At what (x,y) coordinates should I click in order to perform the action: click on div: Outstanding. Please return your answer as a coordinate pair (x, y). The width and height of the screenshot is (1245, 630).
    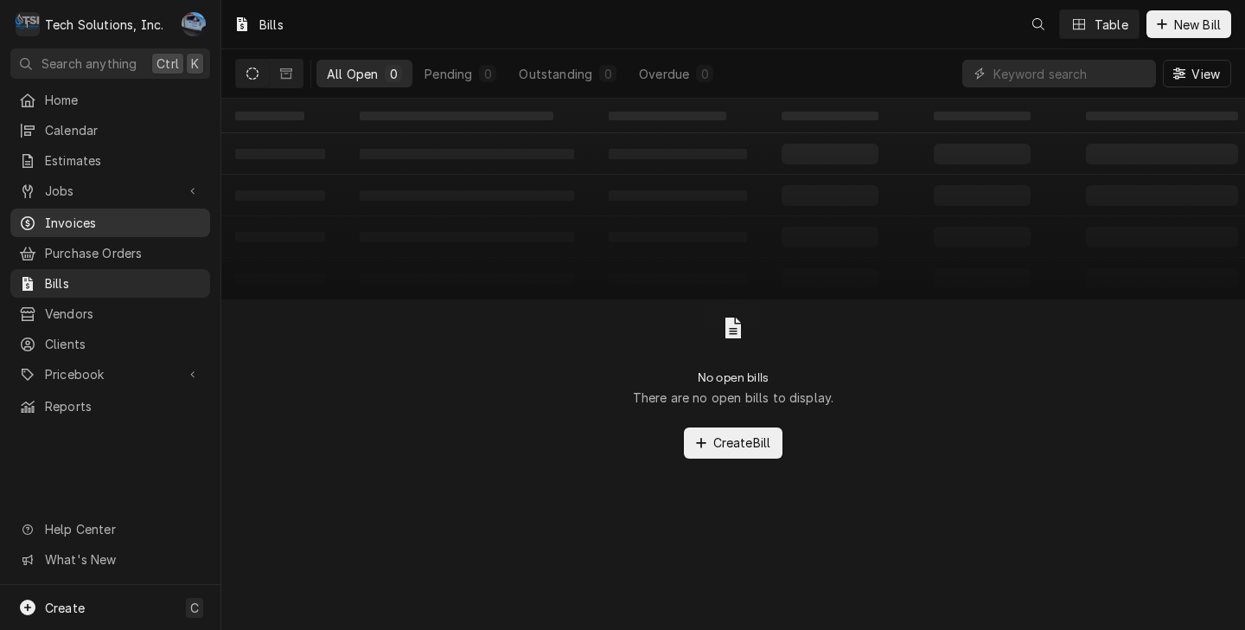
    Looking at the image, I should click on (555, 74).